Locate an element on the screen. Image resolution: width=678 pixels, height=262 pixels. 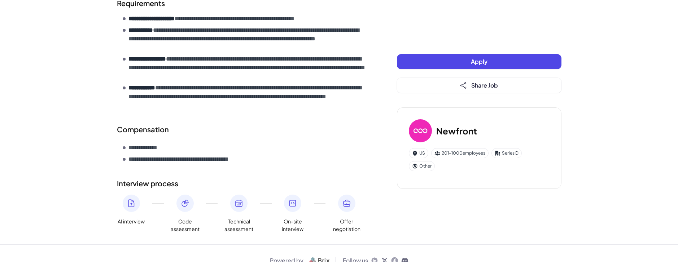
span: Share Job is located at coordinates (485, 85).